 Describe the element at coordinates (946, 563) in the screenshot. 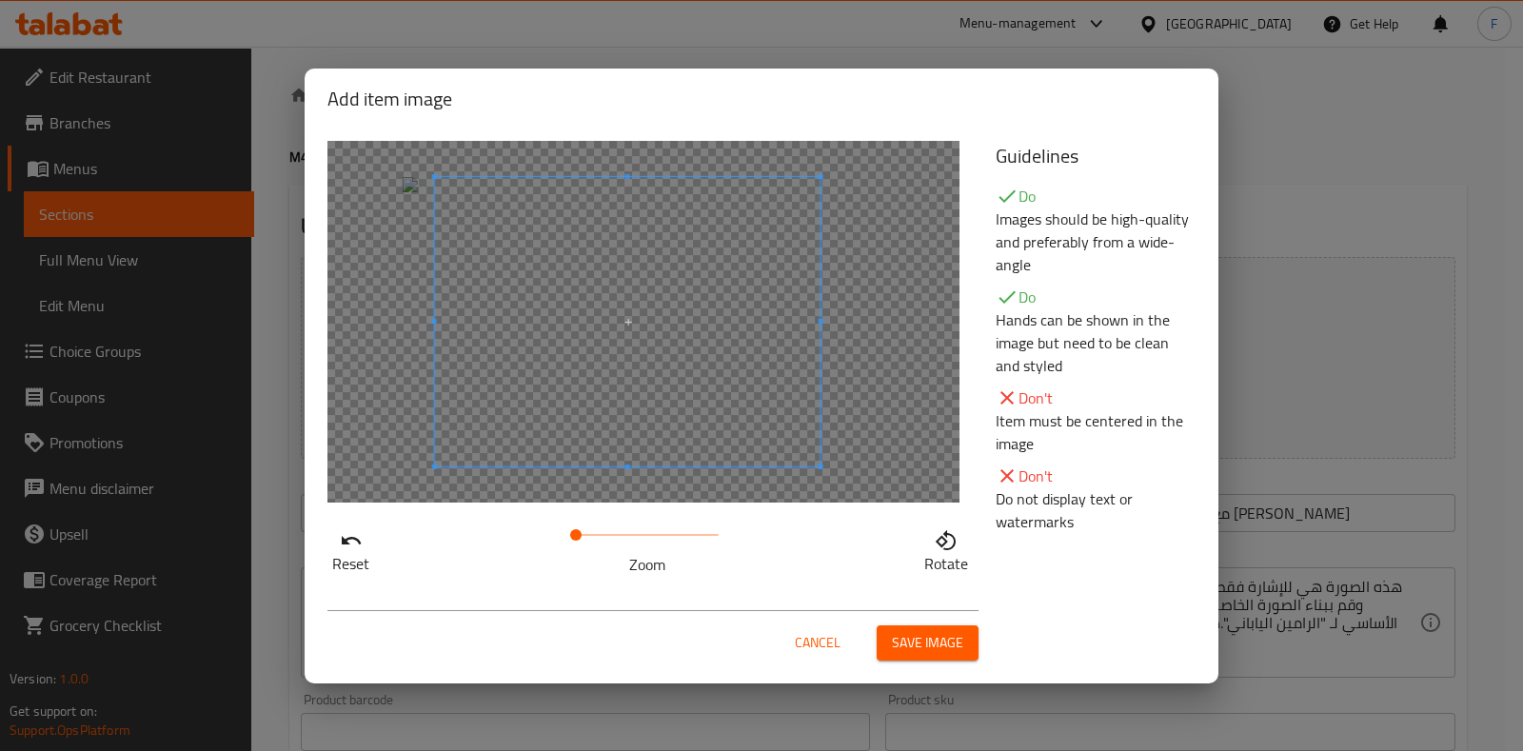

I see `p: Rotate` at that location.